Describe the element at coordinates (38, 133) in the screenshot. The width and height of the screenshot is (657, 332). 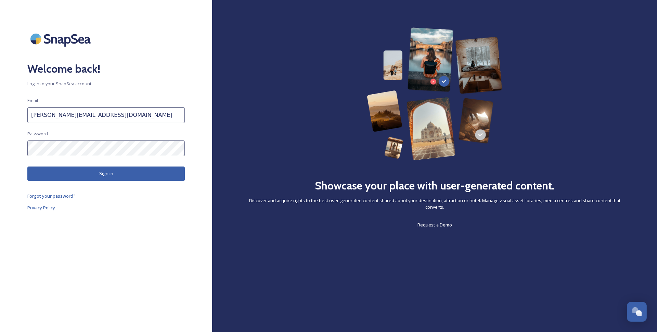
I see `span: Password` at that location.